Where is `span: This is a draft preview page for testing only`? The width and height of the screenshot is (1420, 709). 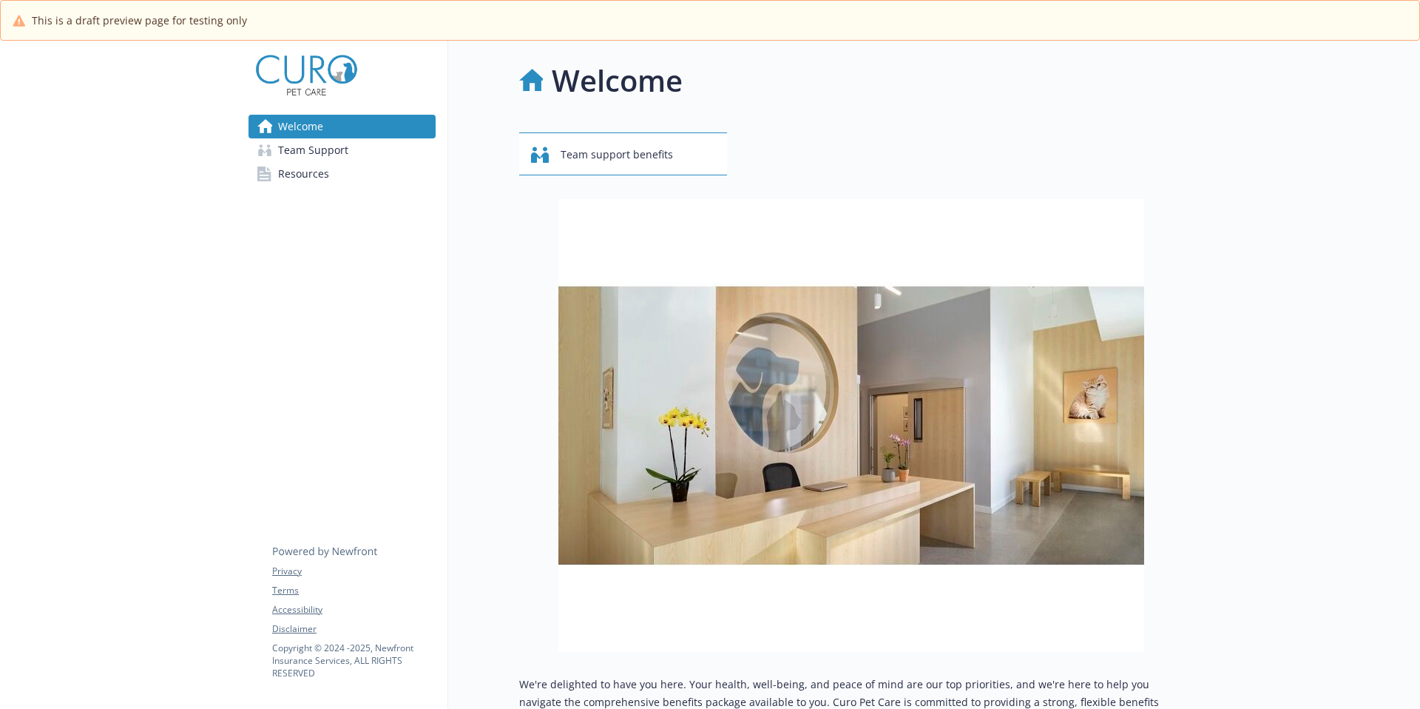 span: This is a draft preview page for testing only is located at coordinates (139, 20).